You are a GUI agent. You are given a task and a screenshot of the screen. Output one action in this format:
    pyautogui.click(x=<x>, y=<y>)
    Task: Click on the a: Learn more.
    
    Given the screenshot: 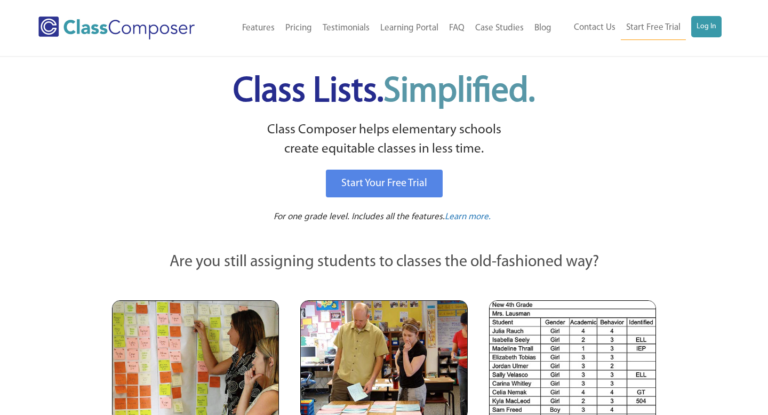 What is the action you would take?
    pyautogui.click(x=468, y=217)
    